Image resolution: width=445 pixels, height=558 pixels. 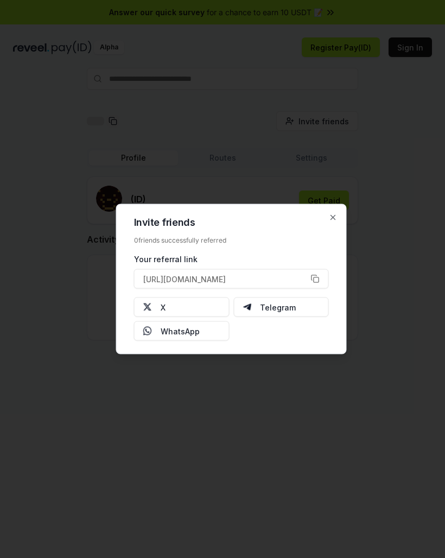 I want to click on button: X, so click(x=182, y=307).